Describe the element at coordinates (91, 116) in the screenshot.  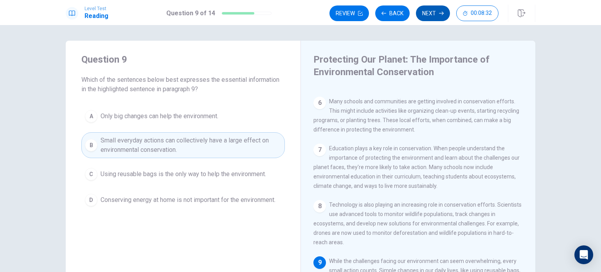
I see `div: A` at that location.